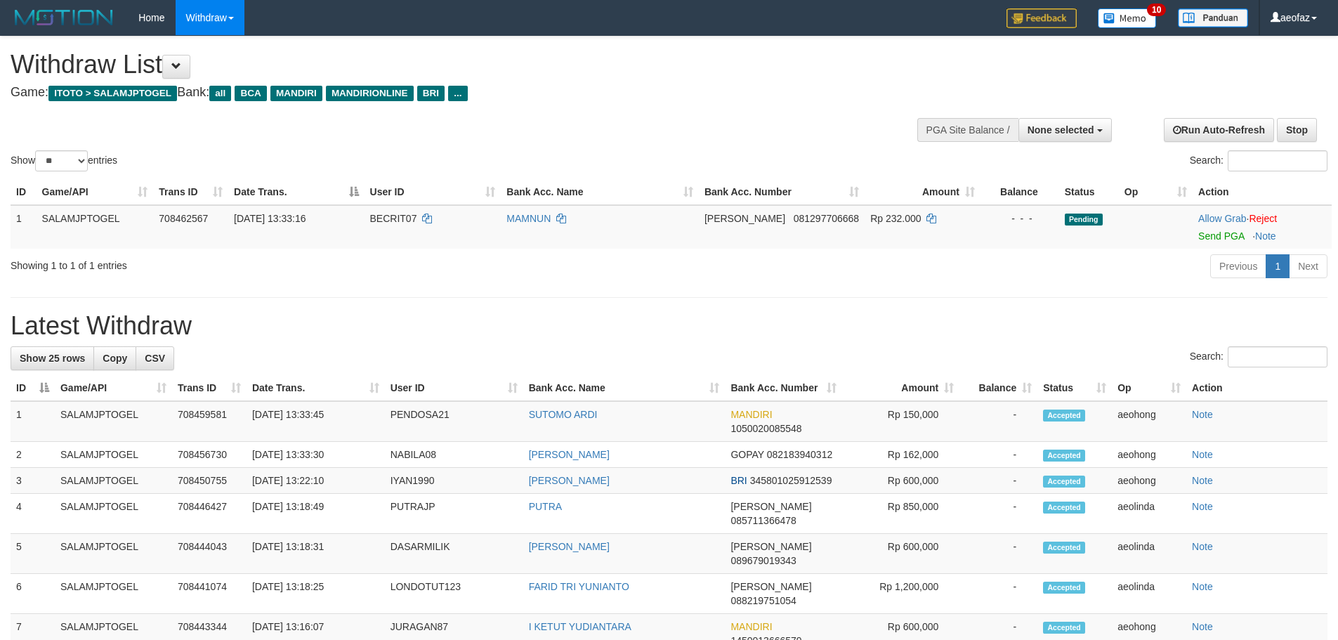 This screenshot has height=640, width=1338. I want to click on a: Show 25 rows, so click(52, 358).